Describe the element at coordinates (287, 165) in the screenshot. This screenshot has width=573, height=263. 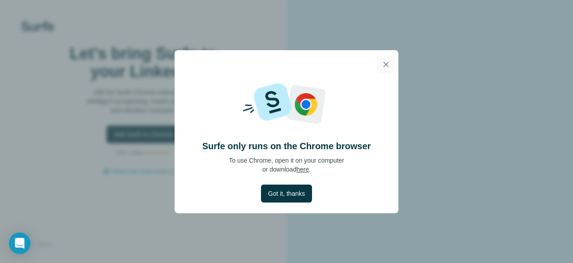
I see `p: To use Chrome, open it on your computer or download .` at that location.